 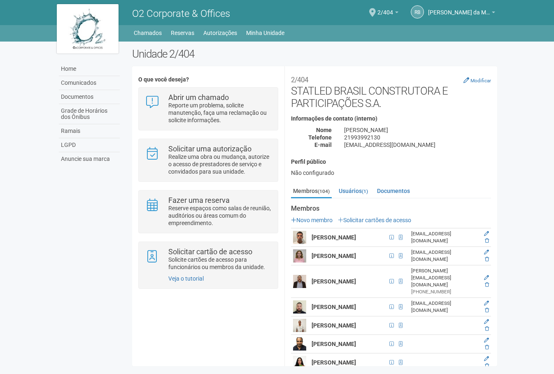 What do you see at coordinates (300, 80) in the screenshot?
I see `small: 2/404` at bounding box center [300, 80].